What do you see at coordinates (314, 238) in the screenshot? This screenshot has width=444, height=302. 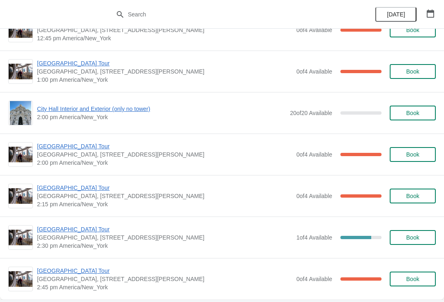 I see `span: 1 of 4 Available` at bounding box center [314, 238].